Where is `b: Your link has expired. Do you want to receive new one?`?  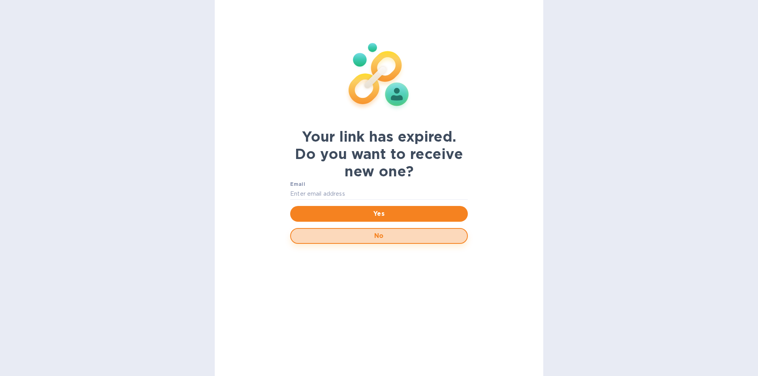
b: Your link has expired. Do you want to receive new one? is located at coordinates (379, 154).